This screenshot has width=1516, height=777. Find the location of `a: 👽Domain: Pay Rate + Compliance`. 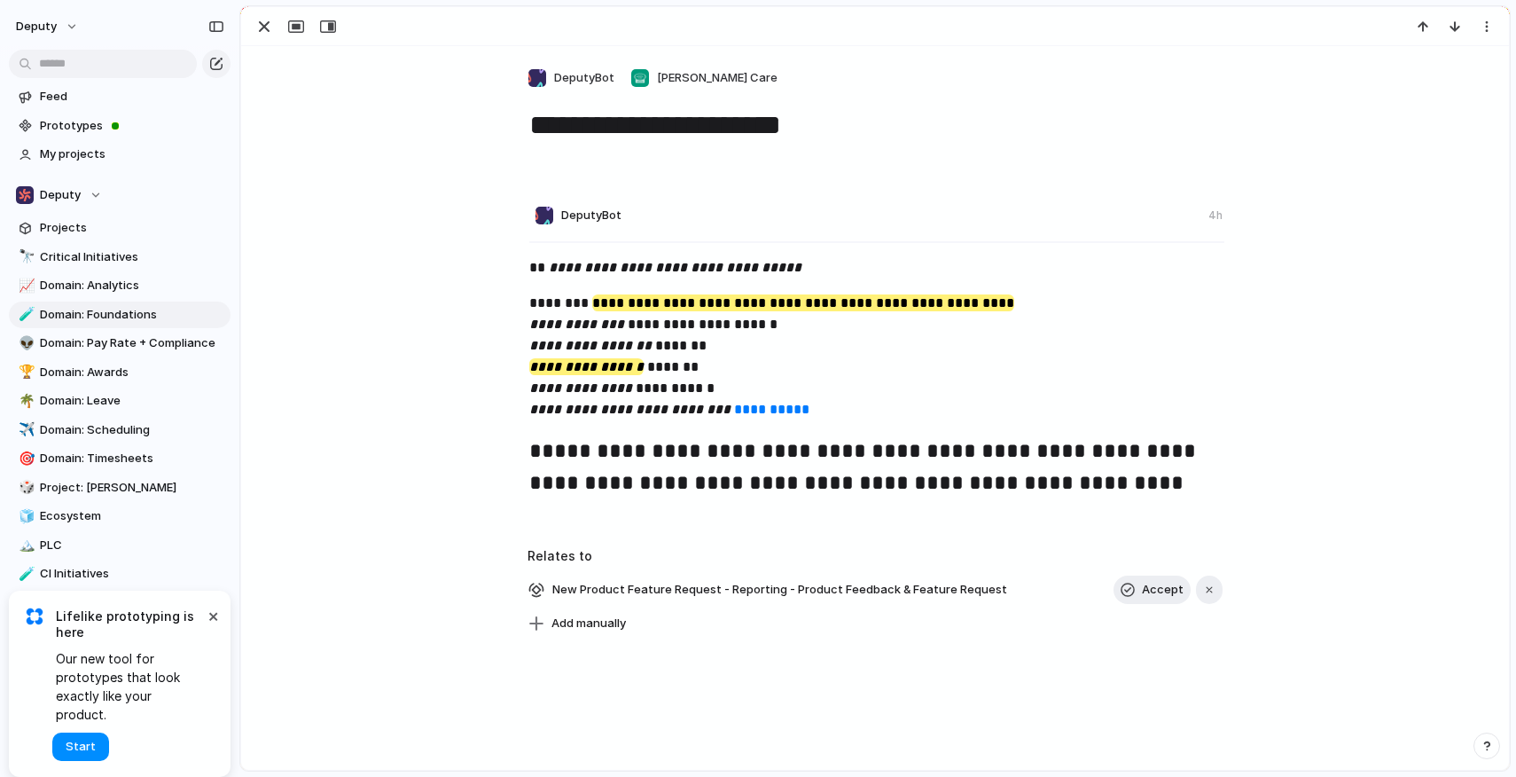

a: 👽Domain: Pay Rate + Compliance is located at coordinates (120, 343).